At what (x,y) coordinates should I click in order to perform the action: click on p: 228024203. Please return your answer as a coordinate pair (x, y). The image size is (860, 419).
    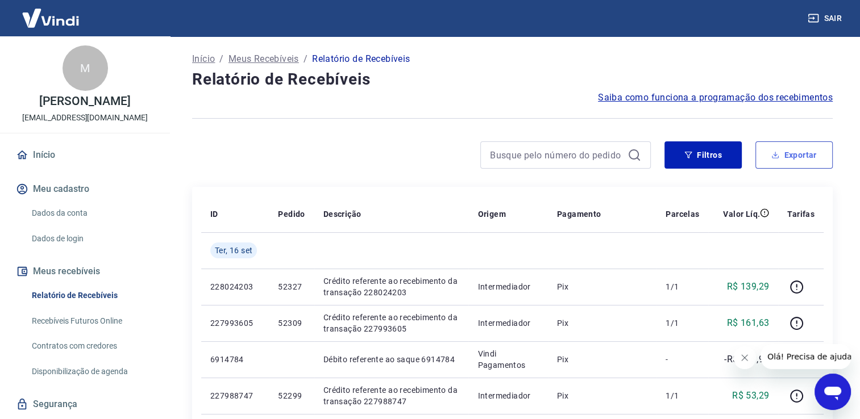
    Looking at the image, I should click on (235, 287).